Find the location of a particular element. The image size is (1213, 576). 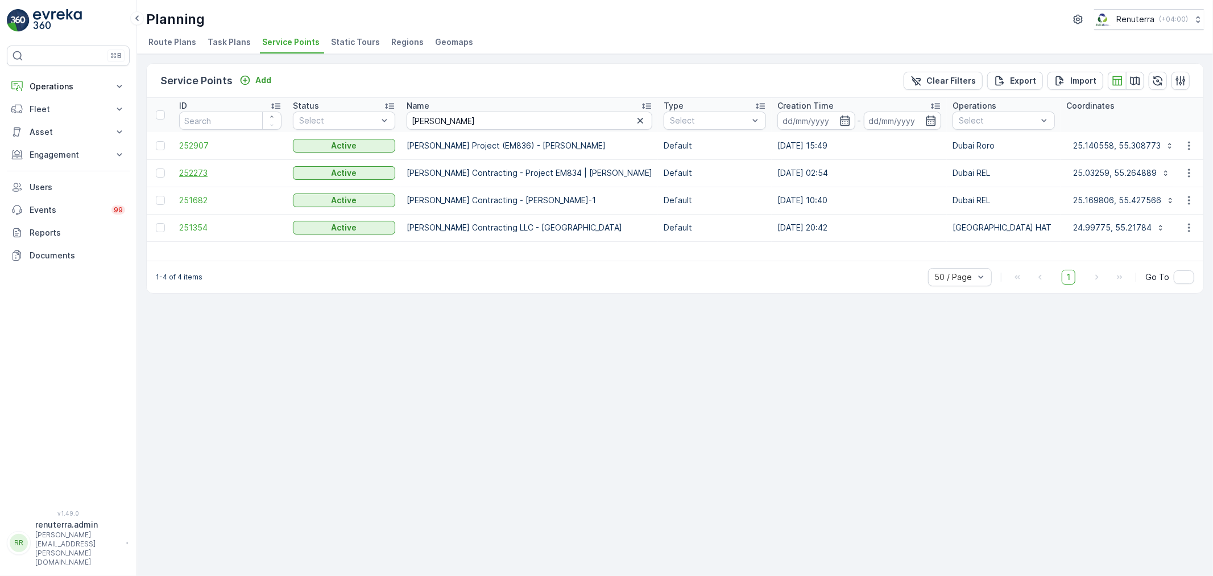

p: ( +04:00 ) is located at coordinates (1174, 19).